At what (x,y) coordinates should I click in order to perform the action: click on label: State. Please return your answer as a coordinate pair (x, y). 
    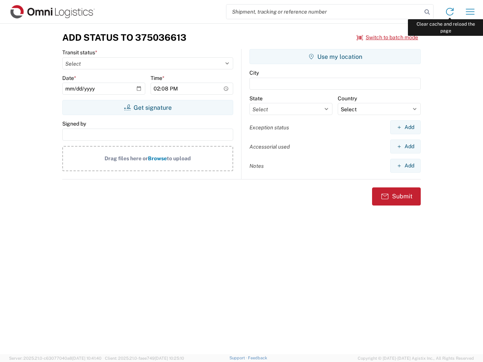
    Looking at the image, I should click on (256, 99).